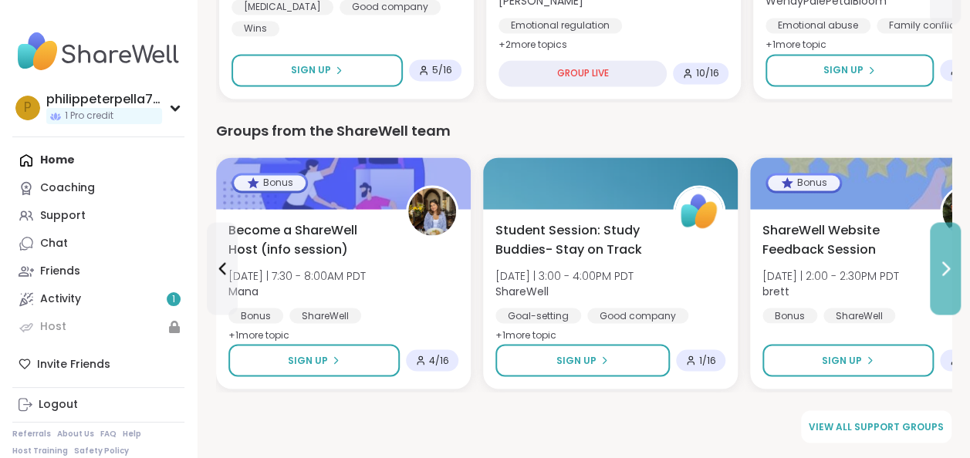  Describe the element at coordinates (432, 211) in the screenshot. I see `img: Mana` at that location.